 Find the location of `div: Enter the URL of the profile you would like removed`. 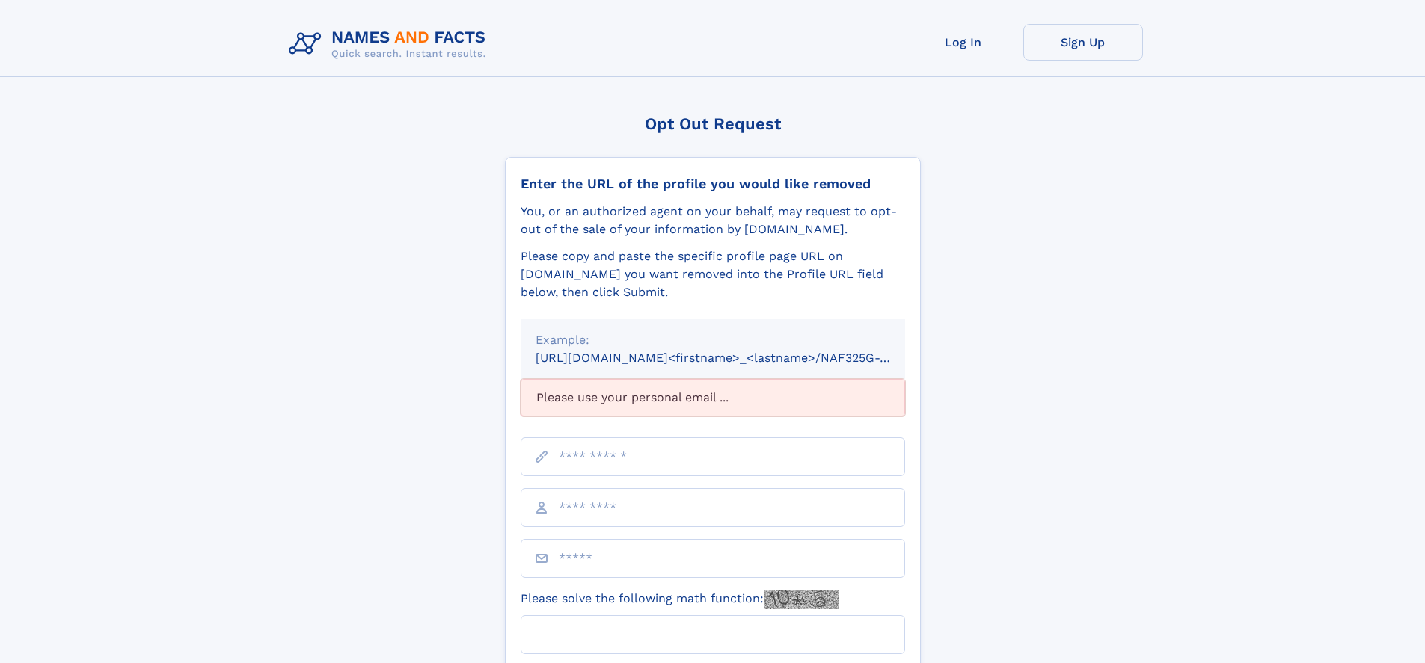

div: Enter the URL of the profile you would like removed is located at coordinates (713, 184).